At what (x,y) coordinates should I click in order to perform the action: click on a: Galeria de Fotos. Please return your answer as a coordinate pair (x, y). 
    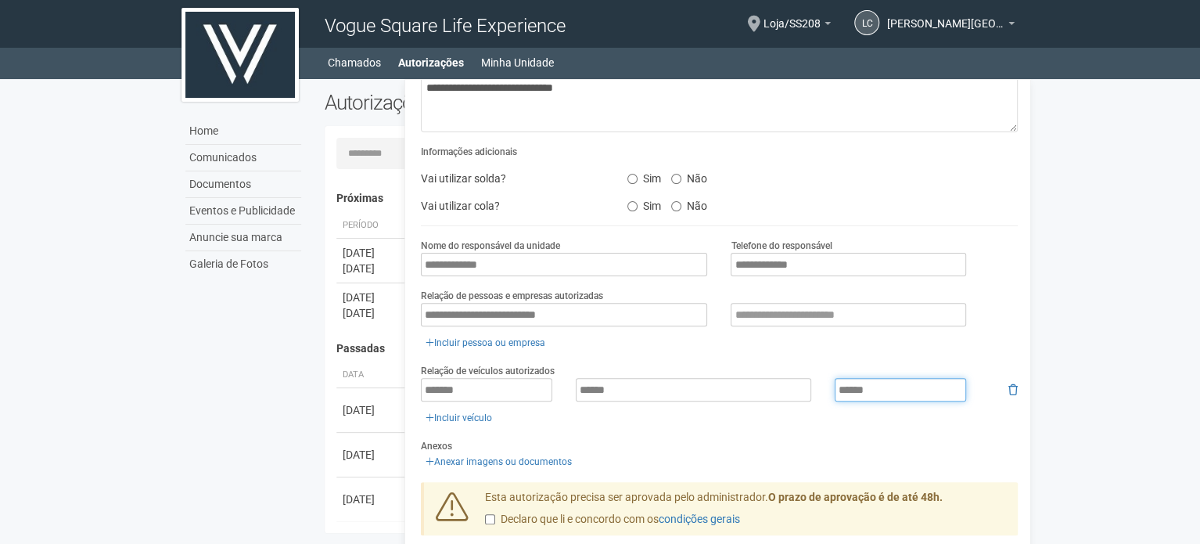
    Looking at the image, I should click on (243, 264).